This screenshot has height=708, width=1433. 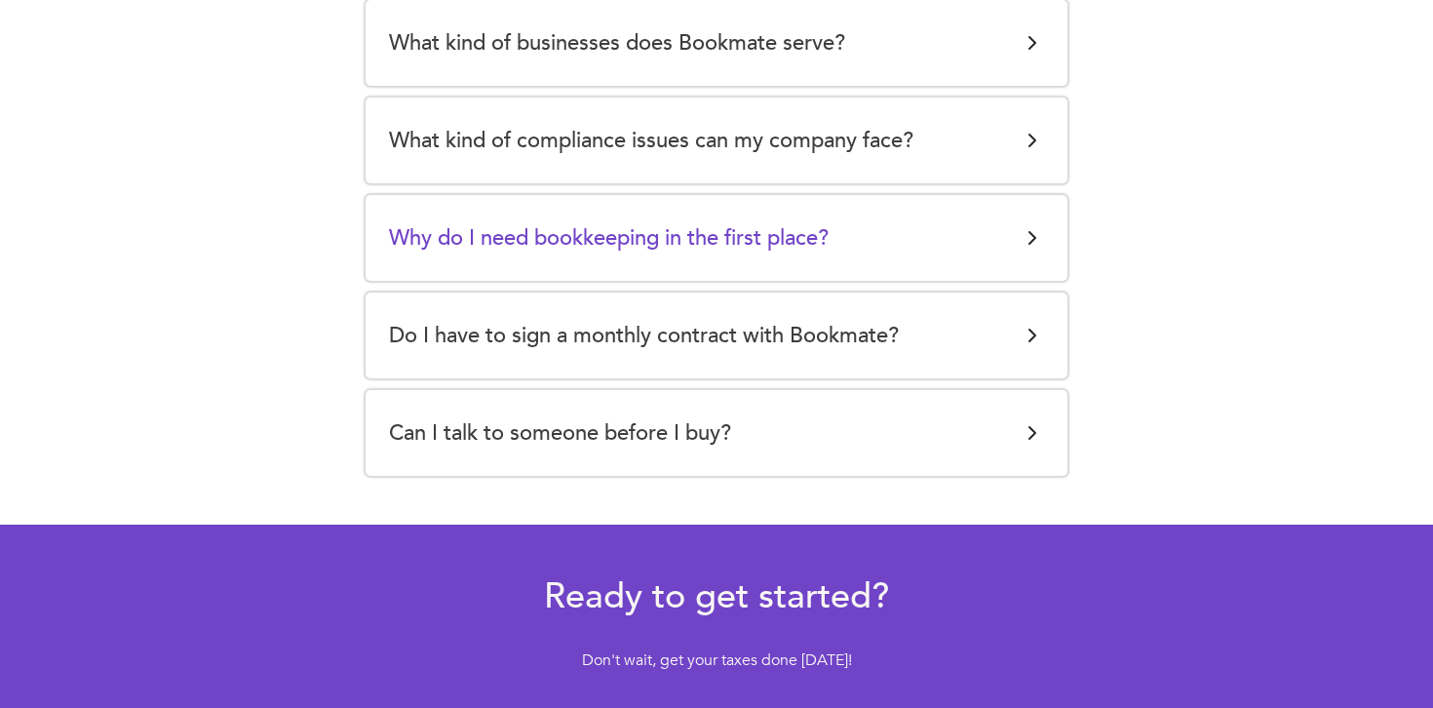 I want to click on h5: What kind of businesses does Bookmate serve?, so click(x=617, y=43).